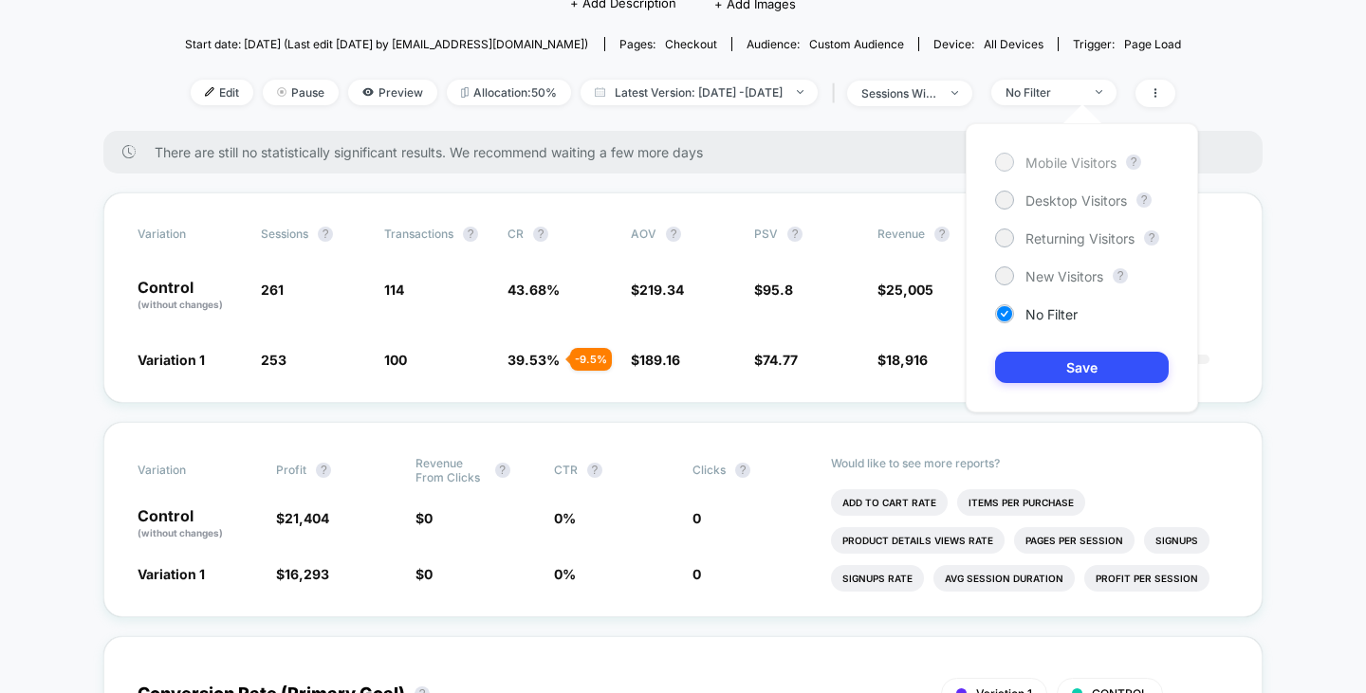 The height and width of the screenshot is (693, 1366). What do you see at coordinates (599, 92) in the screenshot?
I see `img: calendar` at bounding box center [599, 92].